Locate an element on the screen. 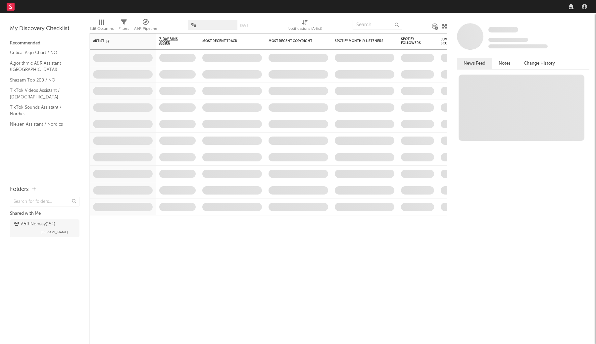 The width and height of the screenshot is (596, 344). div: Artist is located at coordinates (118, 41).